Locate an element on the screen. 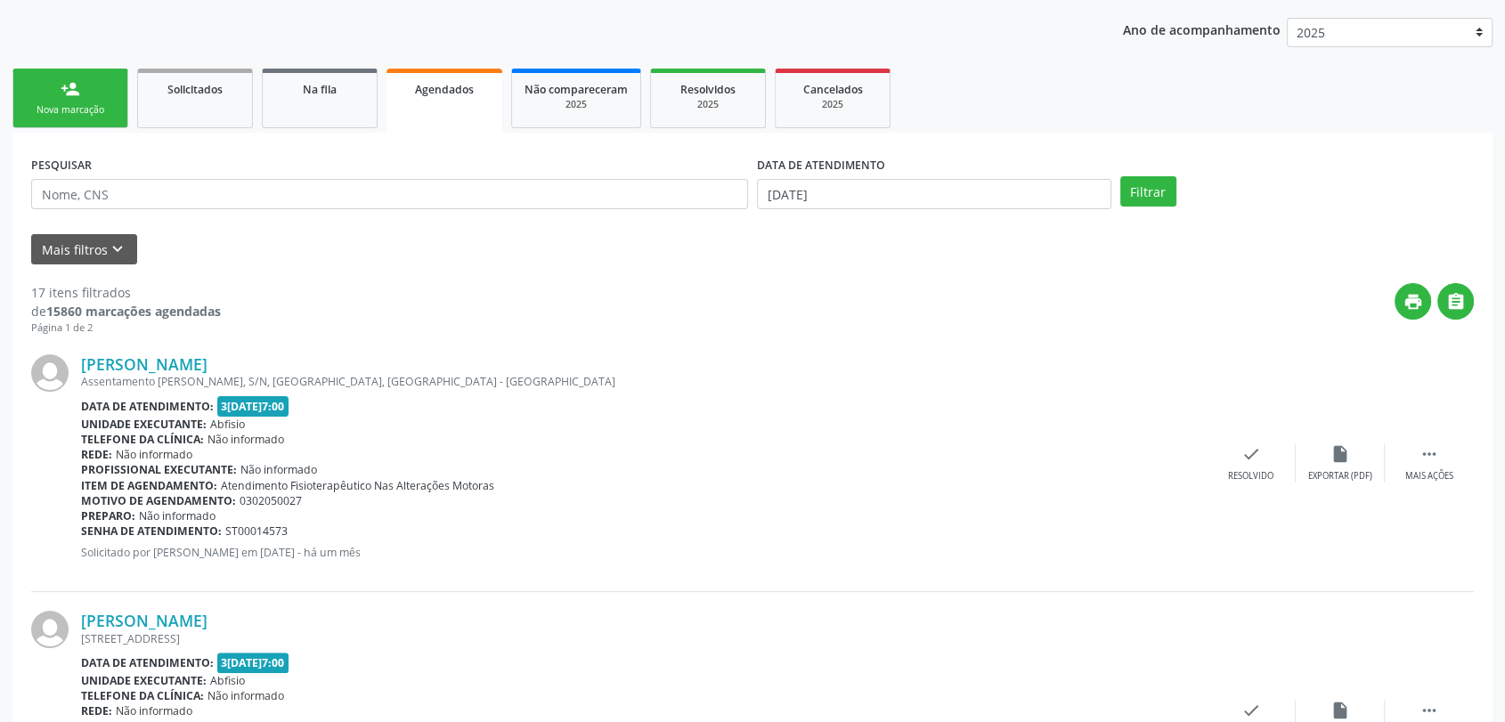  p: Ano de acompanhamento is located at coordinates (1201, 28).